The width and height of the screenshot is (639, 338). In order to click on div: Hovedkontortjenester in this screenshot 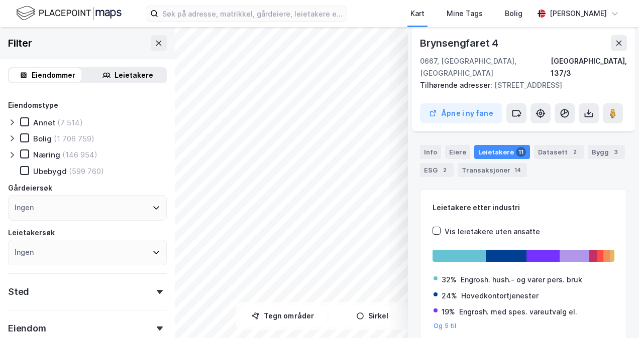, I will do `click(499, 296)`.